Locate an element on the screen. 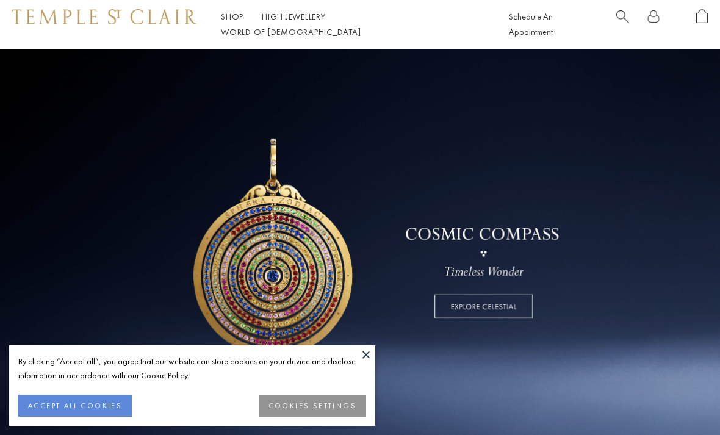  div: By clicking “Accept all”, you agree that our website can store cookies on your device and disclos... is located at coordinates (192, 369).